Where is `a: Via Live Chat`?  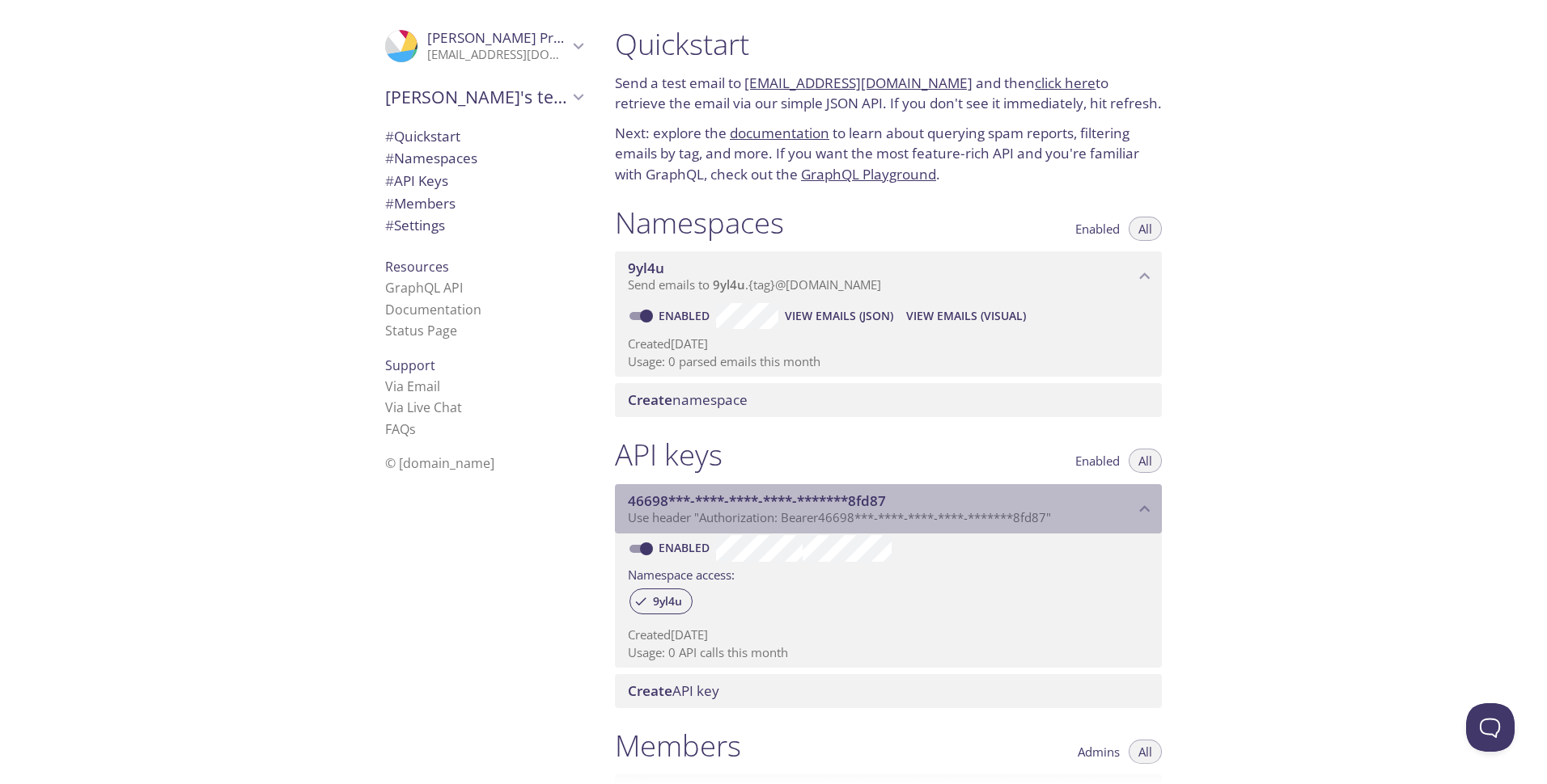
a: Via Live Chat is located at coordinates (423, 408).